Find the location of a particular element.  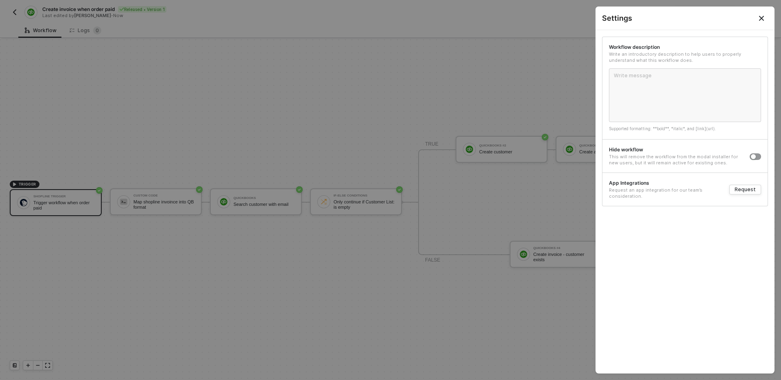

div: Hide workflow is located at coordinates (676, 149).